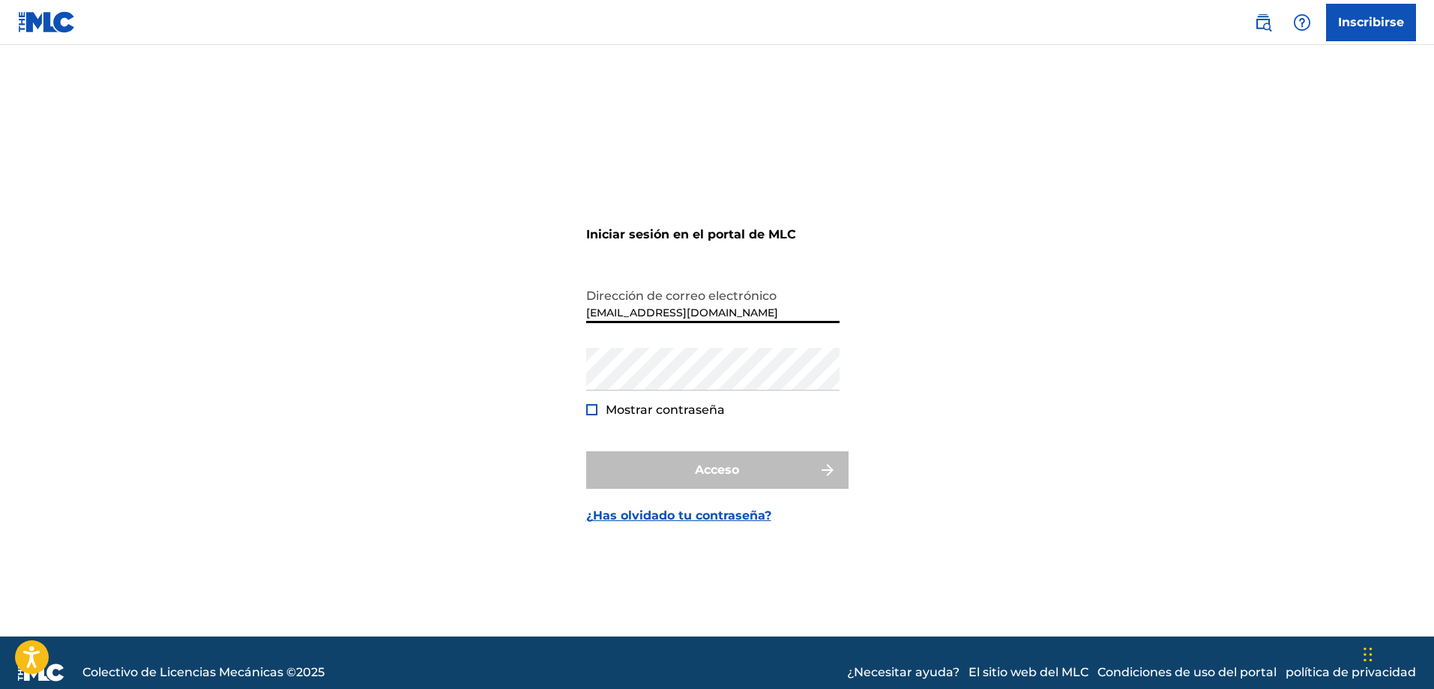 The width and height of the screenshot is (1434, 689). Describe the element at coordinates (41, 672) in the screenshot. I see `img: logo` at that location.